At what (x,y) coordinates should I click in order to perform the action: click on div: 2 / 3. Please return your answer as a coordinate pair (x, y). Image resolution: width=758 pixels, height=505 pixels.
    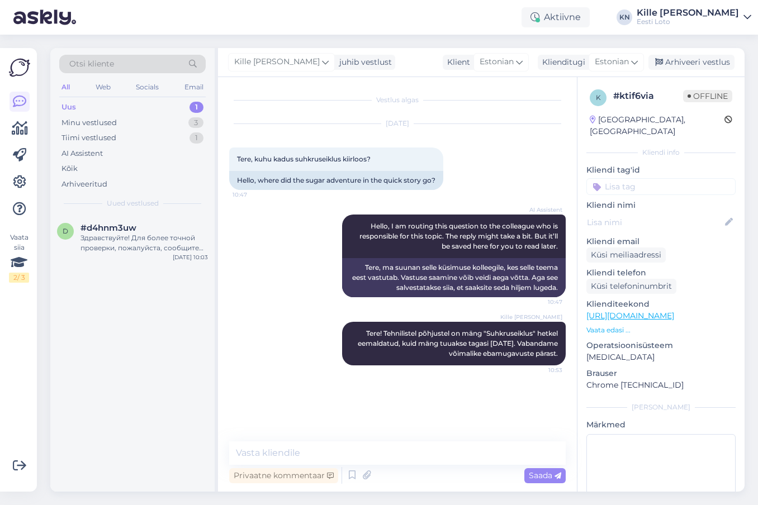
    Looking at the image, I should click on (19, 278).